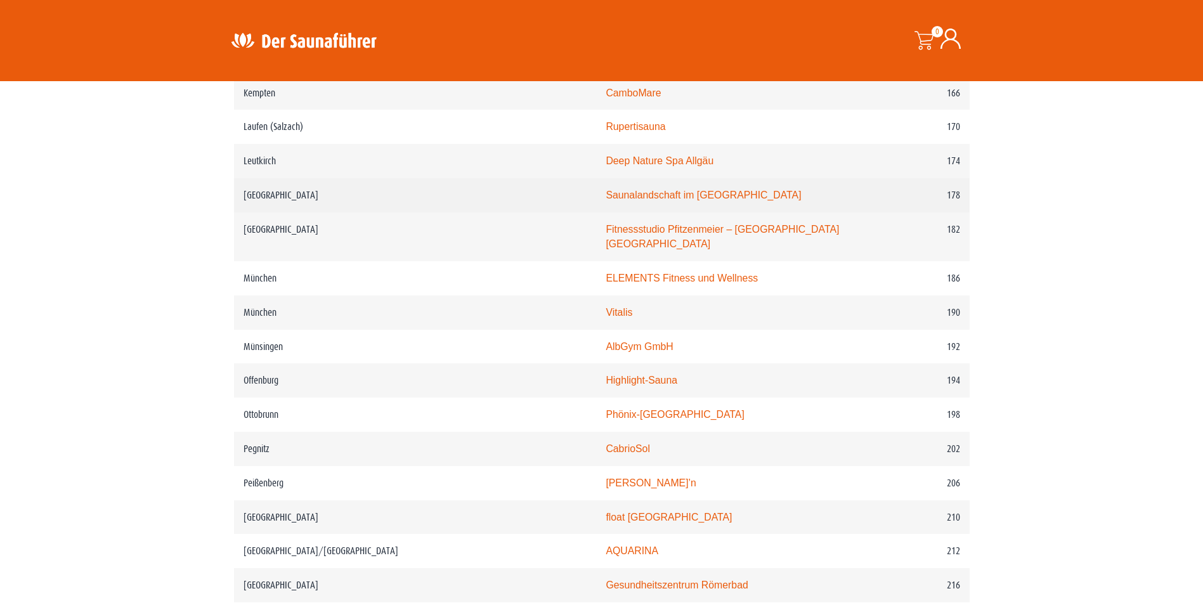 The image size is (1203, 610). I want to click on td: Peißenberg, so click(415, 483).